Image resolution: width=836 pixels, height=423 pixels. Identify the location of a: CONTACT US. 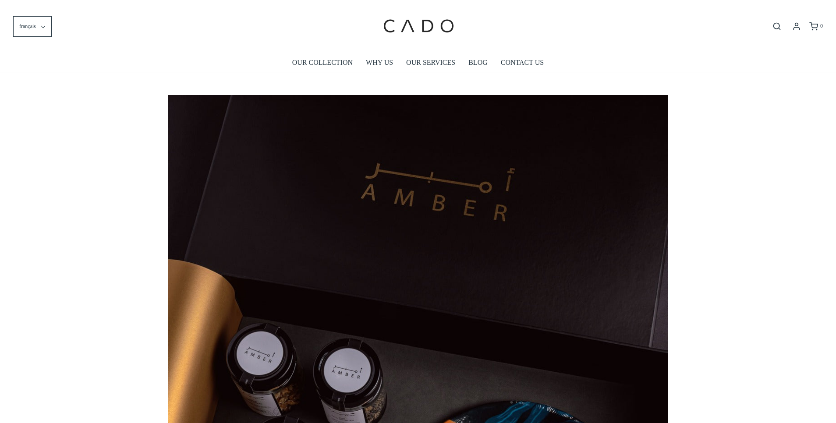
(522, 63).